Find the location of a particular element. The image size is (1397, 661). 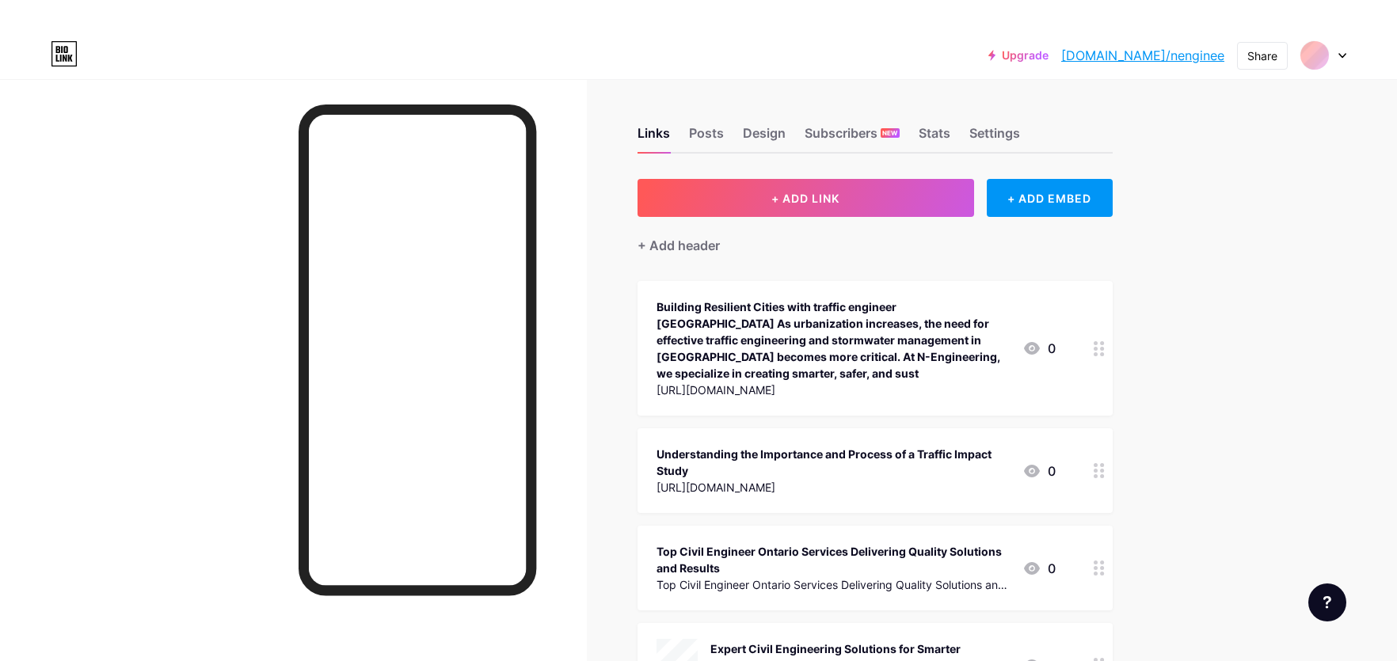

div: Links is located at coordinates (653, 138).